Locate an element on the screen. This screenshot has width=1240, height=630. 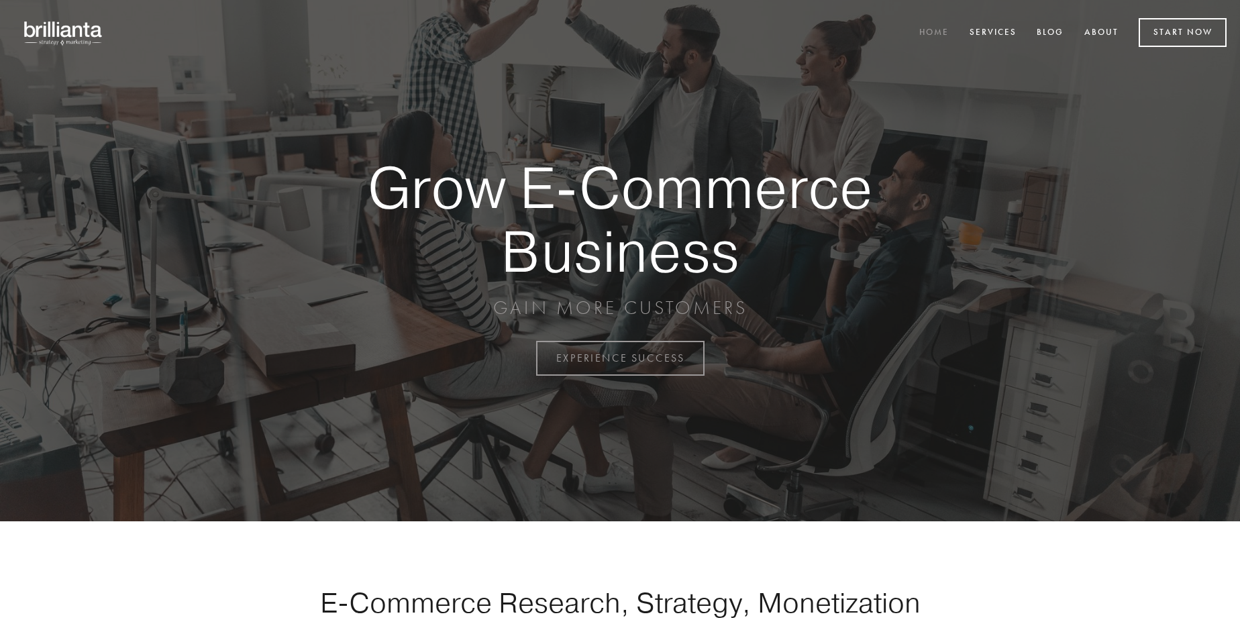
a: Start Now is located at coordinates (1183, 32).